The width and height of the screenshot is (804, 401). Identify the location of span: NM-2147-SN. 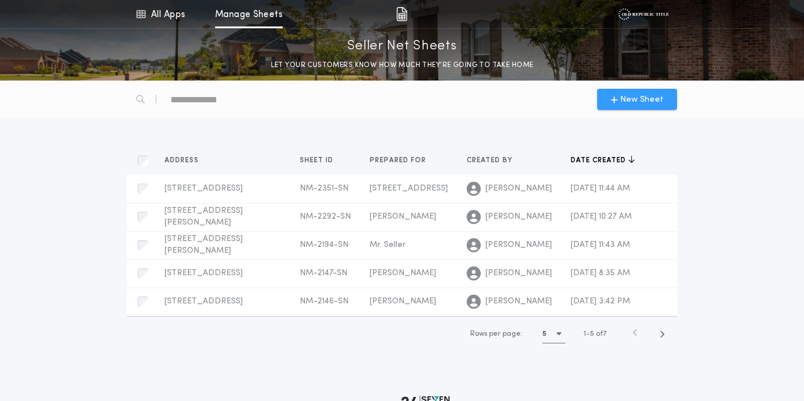
(323, 273).